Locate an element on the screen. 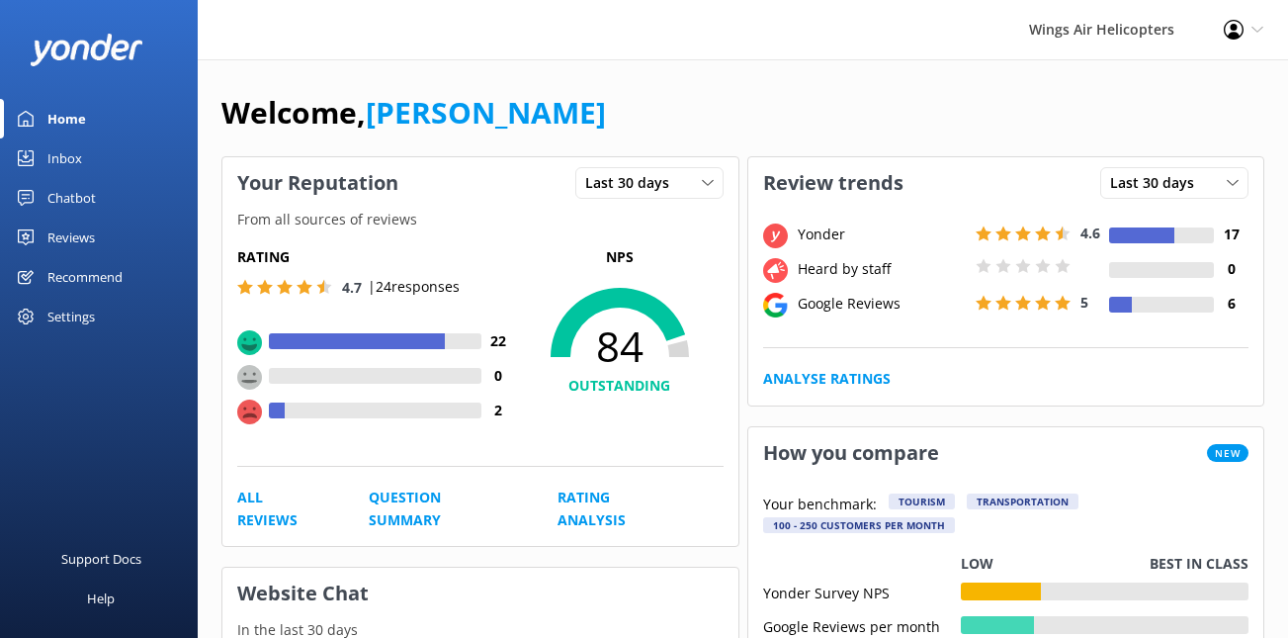  img: yonder-white-logo.png is located at coordinates (86, 49).